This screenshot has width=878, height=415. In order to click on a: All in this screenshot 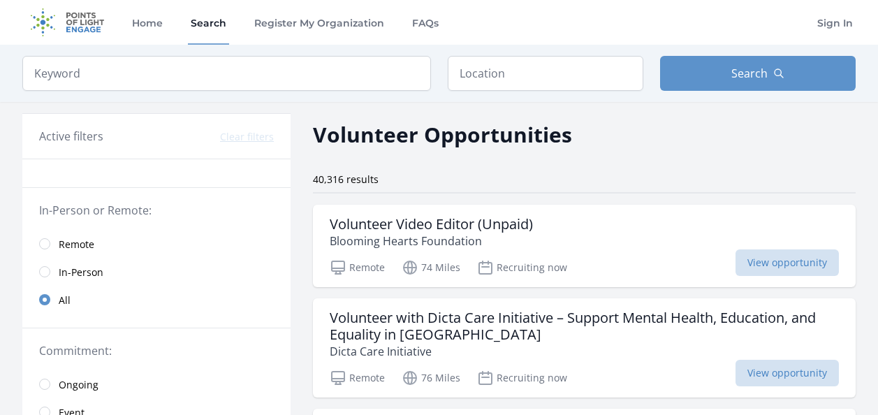, I will do `click(156, 300)`.